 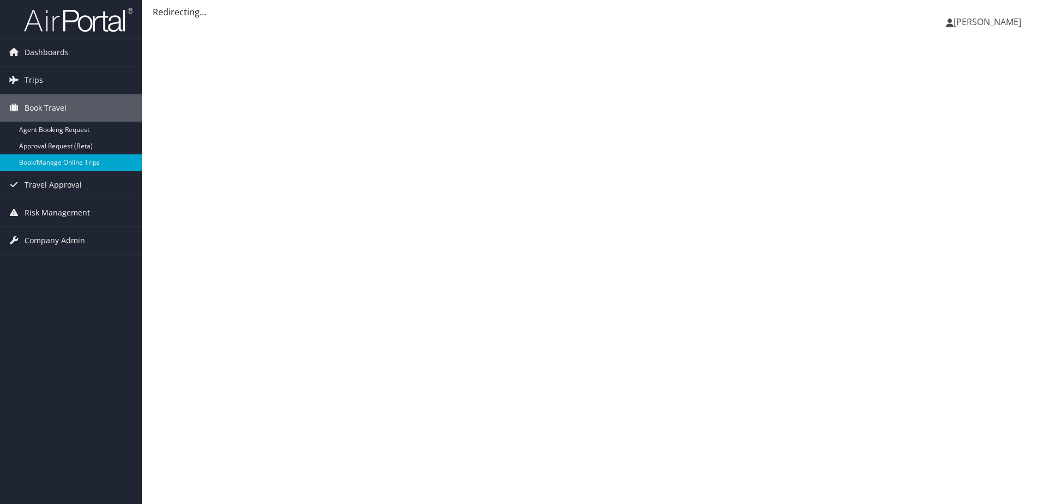 What do you see at coordinates (46, 52) in the screenshot?
I see `span: Dashboards` at bounding box center [46, 52].